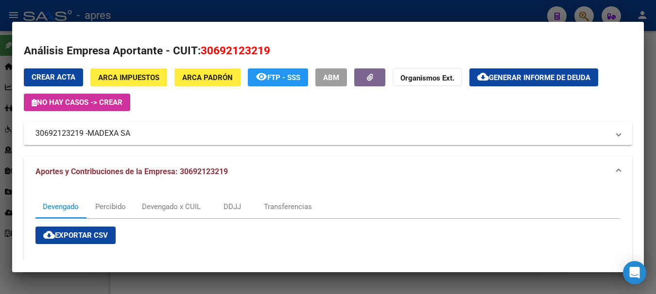 The height and width of the screenshot is (294, 656). Describe the element at coordinates (53, 77) in the screenshot. I see `span: Crear Acta` at that location.